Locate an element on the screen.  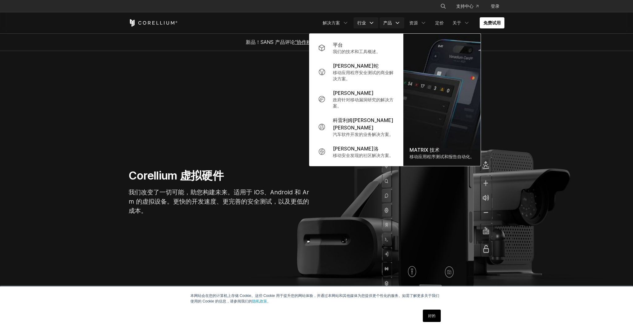
font: 移动安全发现的社区解决方案。 is located at coordinates (363, 155).